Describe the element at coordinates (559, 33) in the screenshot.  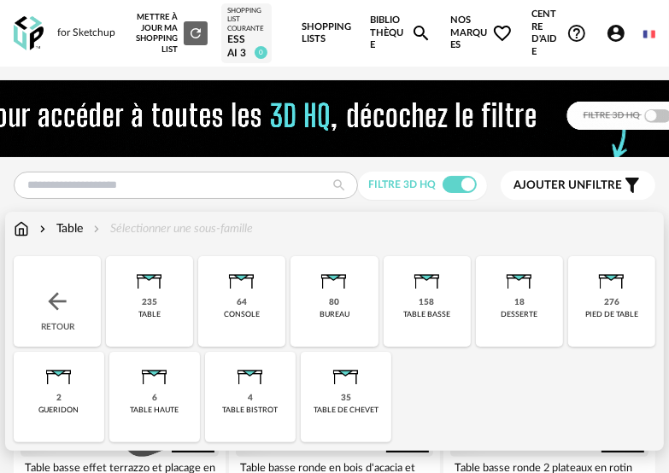
I see `span: Centre d'aideHelp Circle Outline icon` at that location.